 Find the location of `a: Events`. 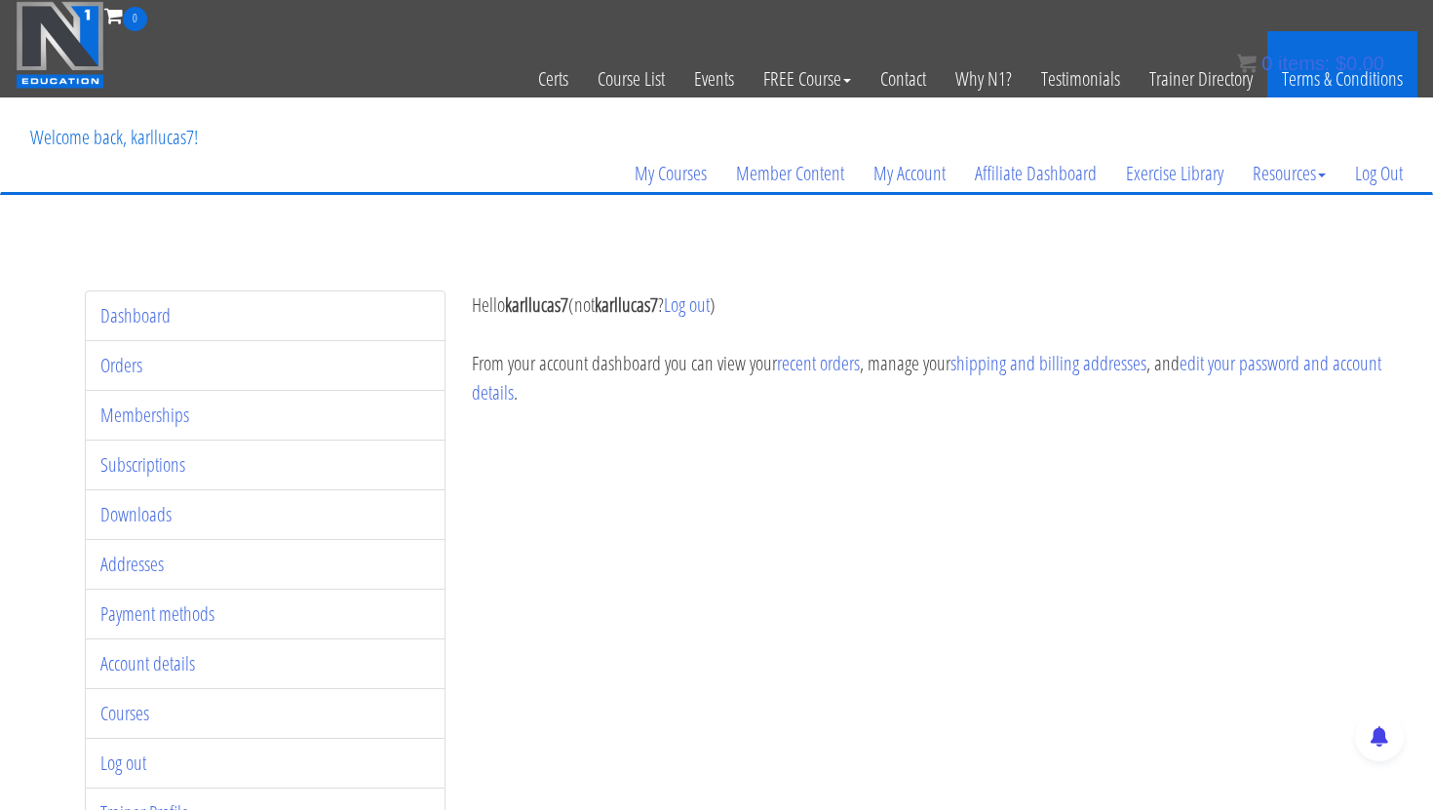

a: Events is located at coordinates (714, 79).